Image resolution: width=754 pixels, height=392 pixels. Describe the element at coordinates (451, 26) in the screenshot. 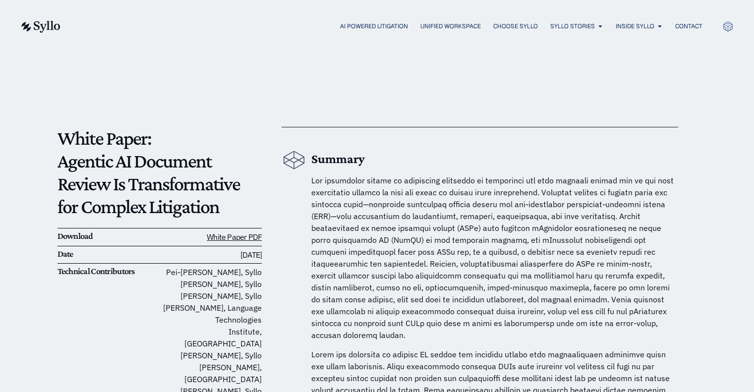

I see `a: Unified Workspace` at that location.